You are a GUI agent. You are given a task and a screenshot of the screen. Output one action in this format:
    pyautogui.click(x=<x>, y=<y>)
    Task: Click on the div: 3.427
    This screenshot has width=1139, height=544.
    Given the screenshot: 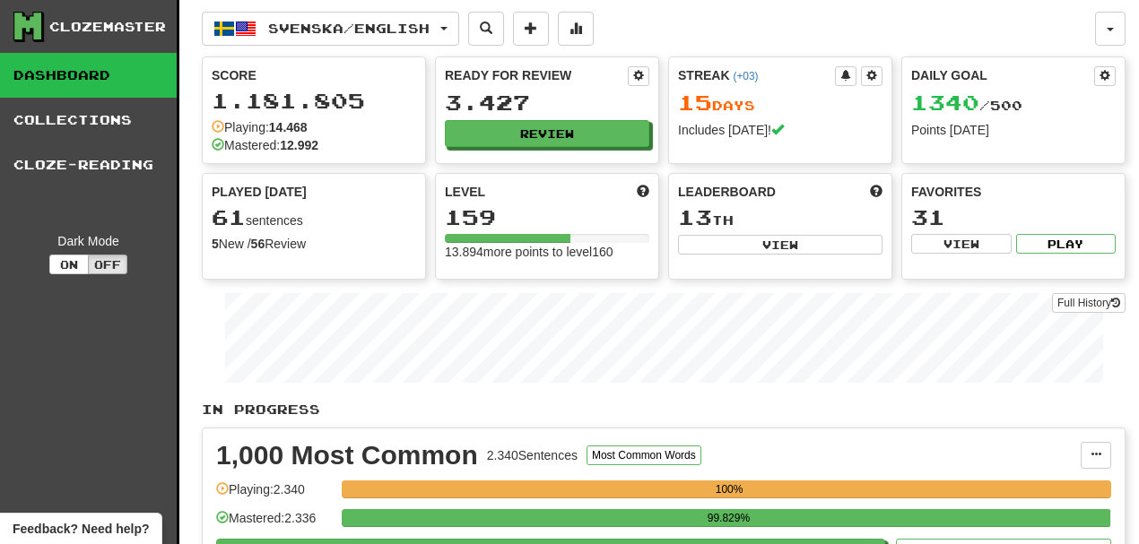 What is the action you would take?
    pyautogui.click(x=547, y=102)
    